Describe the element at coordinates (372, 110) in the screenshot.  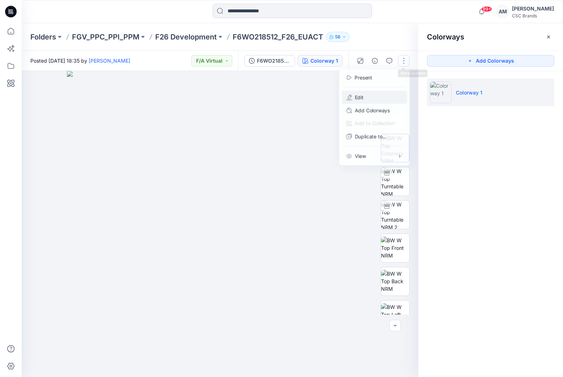
I see `p: Add Colorways` at that location.